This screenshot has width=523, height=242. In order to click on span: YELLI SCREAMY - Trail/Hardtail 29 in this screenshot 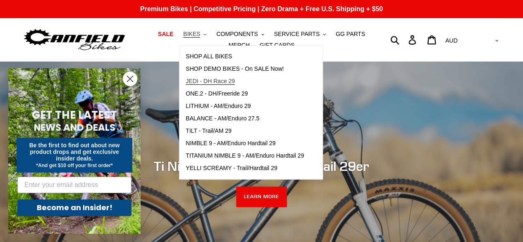, I will do `click(232, 168)`.